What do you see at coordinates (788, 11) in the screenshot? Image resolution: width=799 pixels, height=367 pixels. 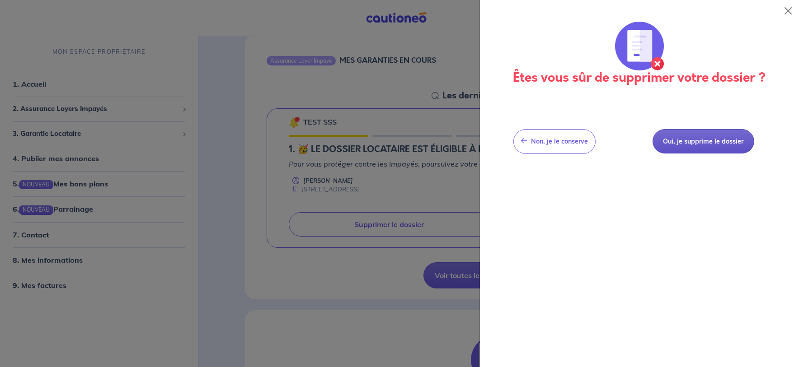 I see `button: Close` at bounding box center [788, 11].